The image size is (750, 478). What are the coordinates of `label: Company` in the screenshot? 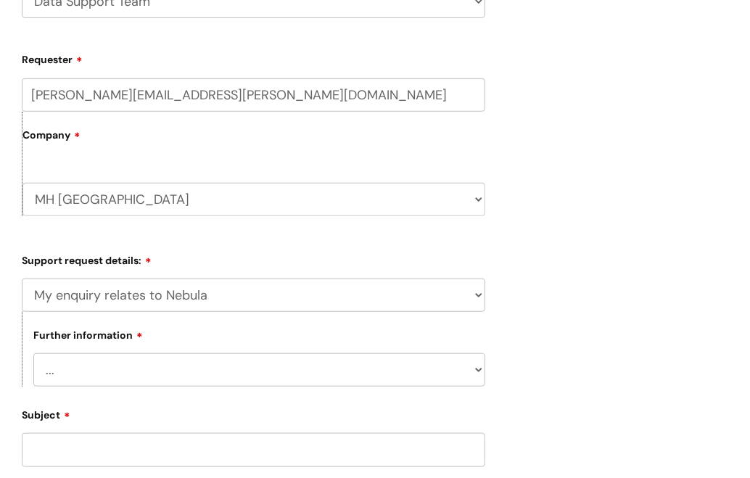 It's located at (254, 140).